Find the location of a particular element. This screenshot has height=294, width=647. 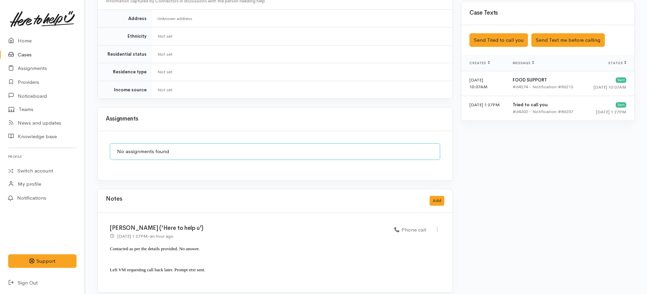

button: Add is located at coordinates (437, 201).